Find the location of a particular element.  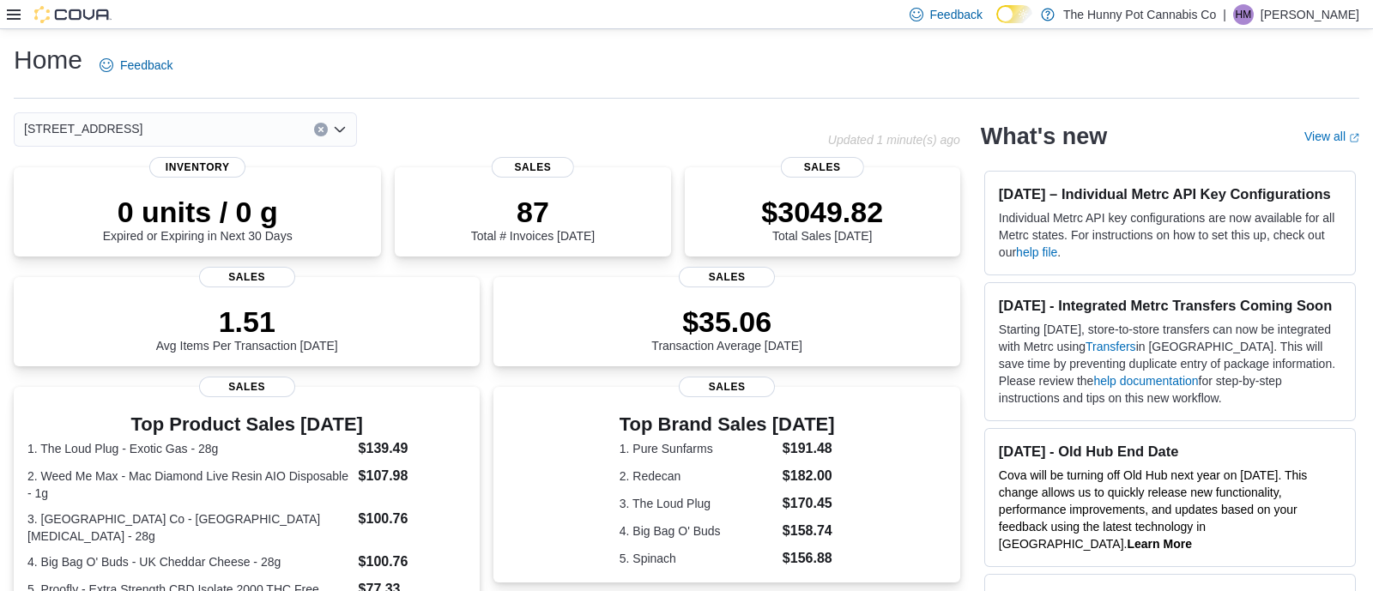

dt: 2. Weed Me Max - Mac Diamond Live Resin AIO Disposable - 1g is located at coordinates (190, 485).